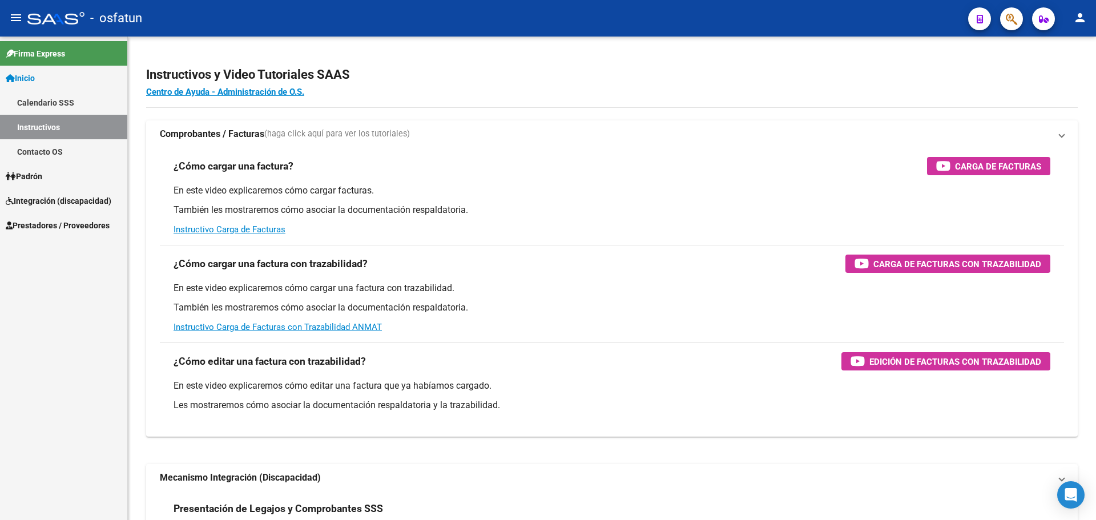 The image size is (1096, 520). What do you see at coordinates (612, 134) in the screenshot?
I see `mat-expansion-panel-header: Comprobantes / Facturas(haga click aquí para ver los tutoriales)` at bounding box center [612, 134].